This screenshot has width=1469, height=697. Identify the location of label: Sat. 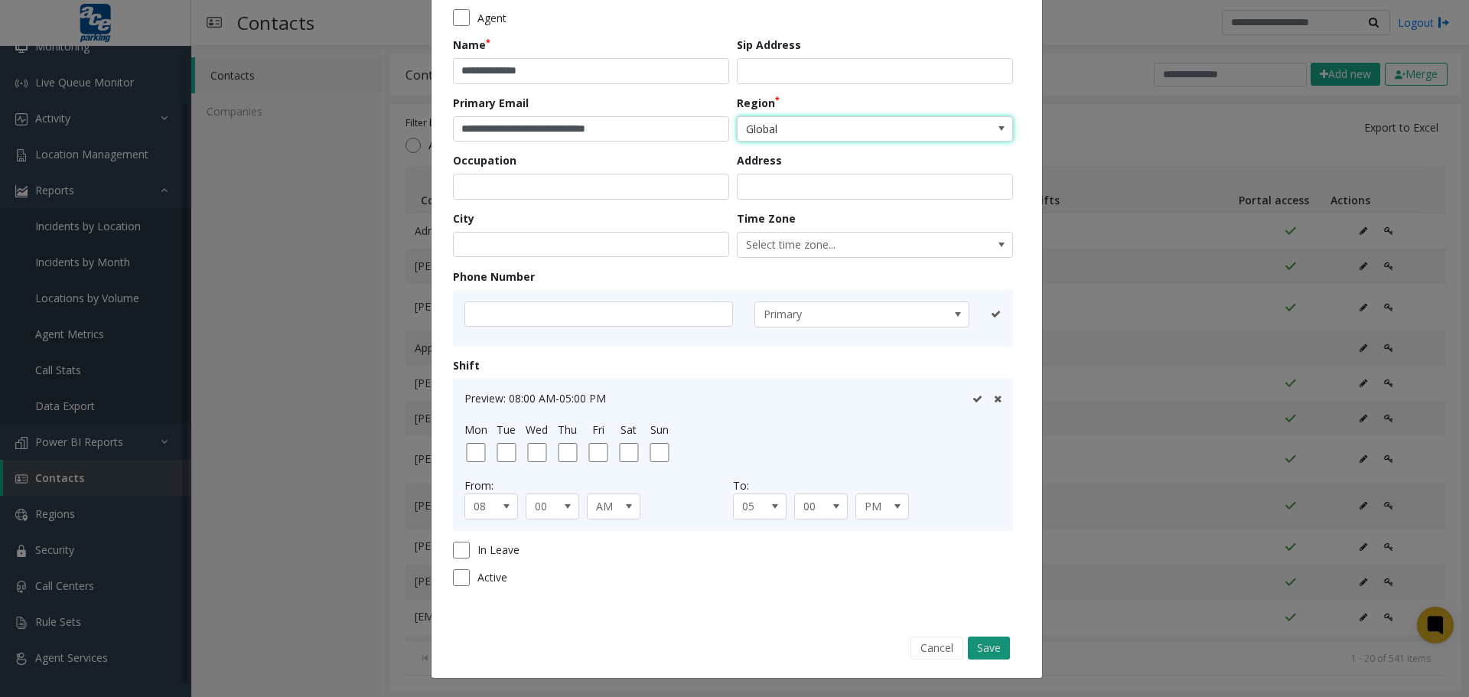
(628, 429).